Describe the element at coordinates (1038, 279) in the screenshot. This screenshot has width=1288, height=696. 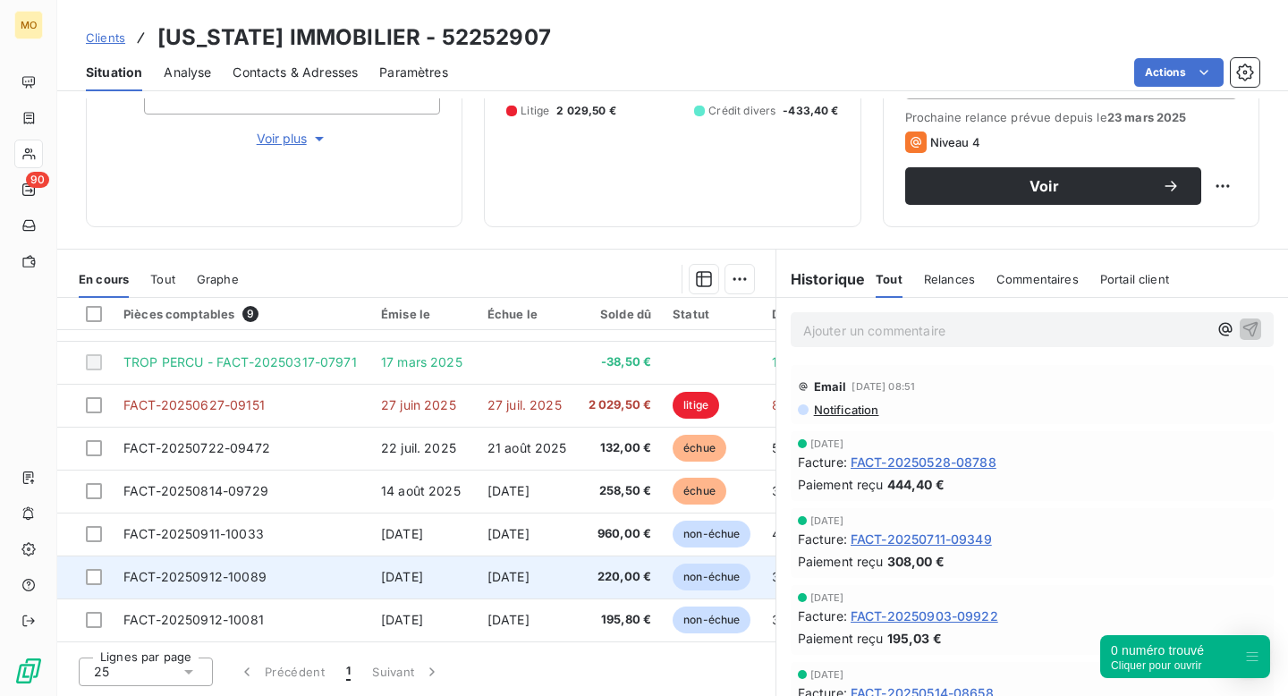
I see `span: Commentaires` at that location.